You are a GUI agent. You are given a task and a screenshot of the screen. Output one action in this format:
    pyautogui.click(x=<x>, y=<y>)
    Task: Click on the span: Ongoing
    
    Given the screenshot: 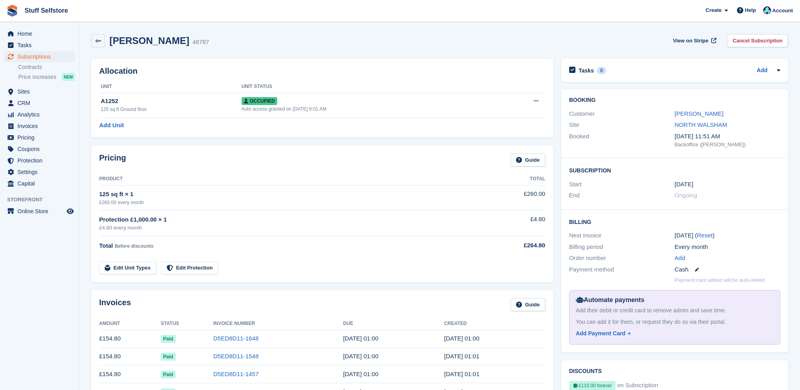 What is the action you would take?
    pyautogui.click(x=686, y=195)
    